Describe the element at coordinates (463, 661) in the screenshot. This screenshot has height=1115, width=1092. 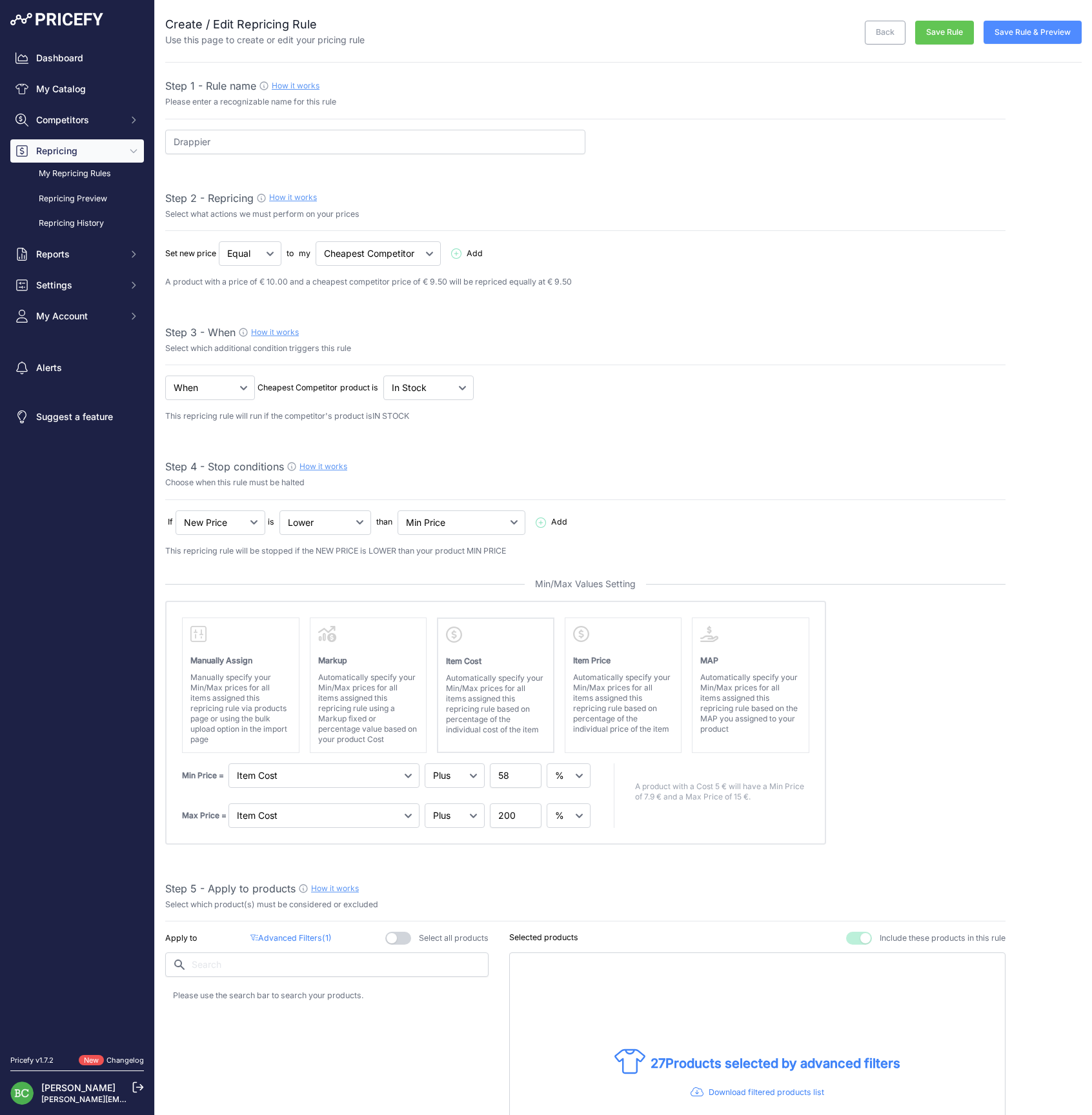
I see `strong: Item Cost` at that location.